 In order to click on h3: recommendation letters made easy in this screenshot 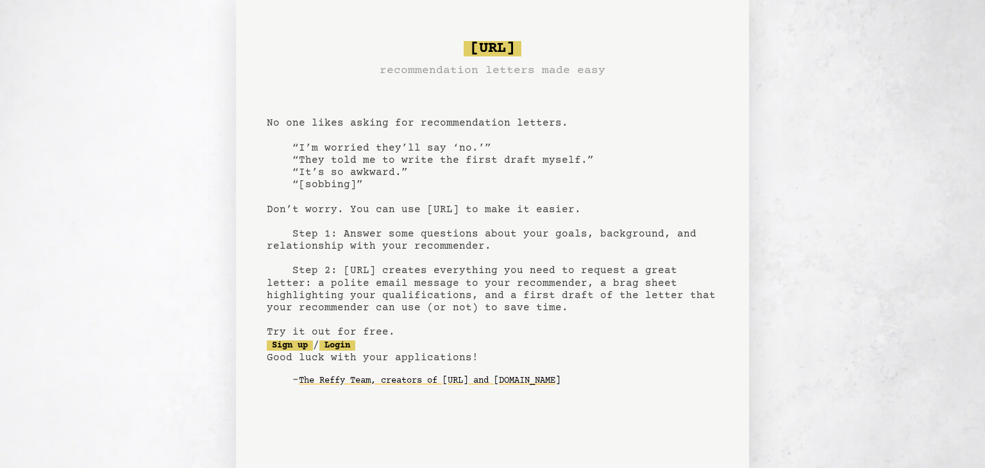, I will do `click(493, 71)`.